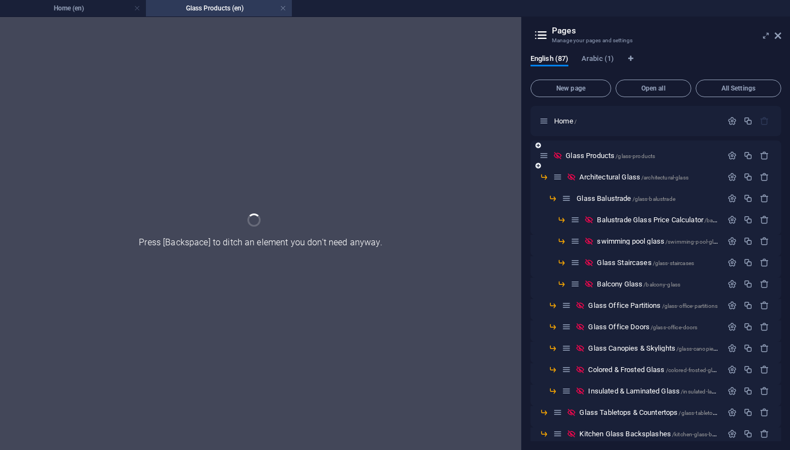 The image size is (790, 450). I want to click on div: Glass Office Partitions/glass-office-partitions, so click(652, 305).